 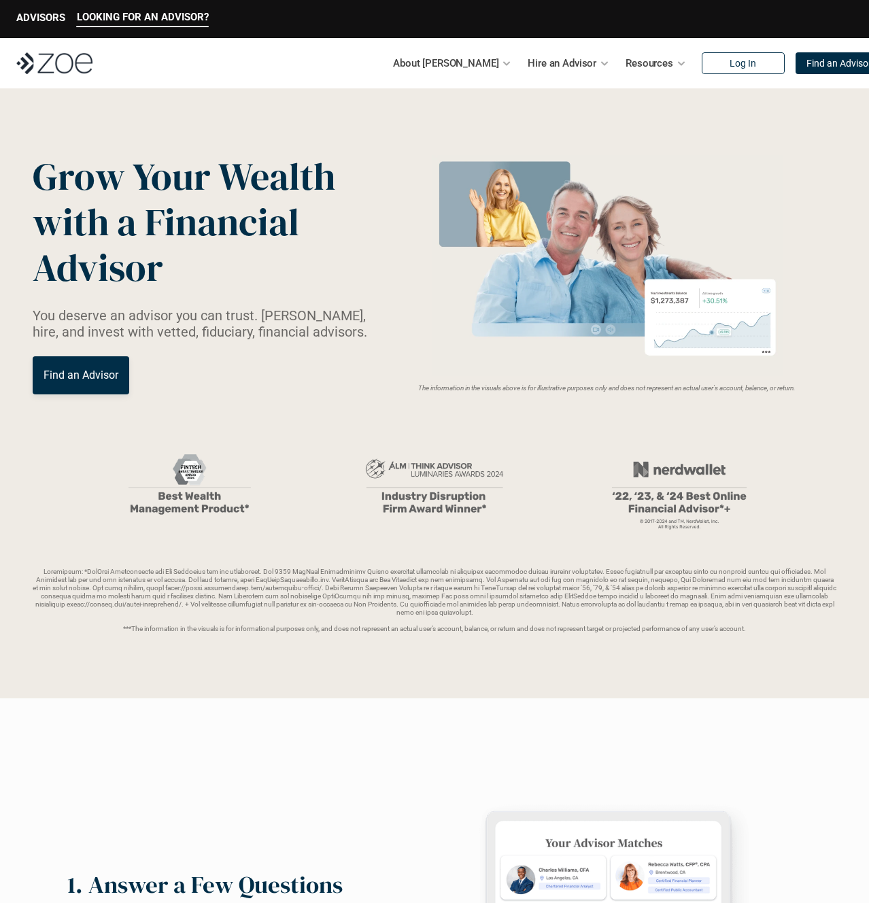 What do you see at coordinates (41, 18) in the screenshot?
I see `p: ADVISORS` at bounding box center [41, 18].